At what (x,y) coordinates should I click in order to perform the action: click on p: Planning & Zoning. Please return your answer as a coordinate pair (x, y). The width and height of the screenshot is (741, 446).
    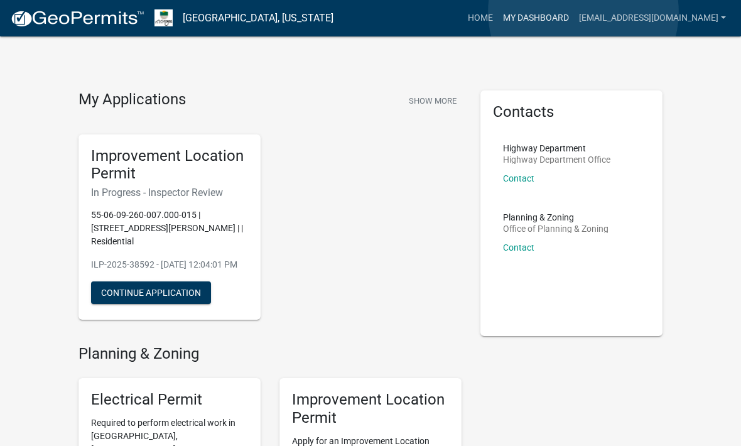
    Looking at the image, I should click on (556, 217).